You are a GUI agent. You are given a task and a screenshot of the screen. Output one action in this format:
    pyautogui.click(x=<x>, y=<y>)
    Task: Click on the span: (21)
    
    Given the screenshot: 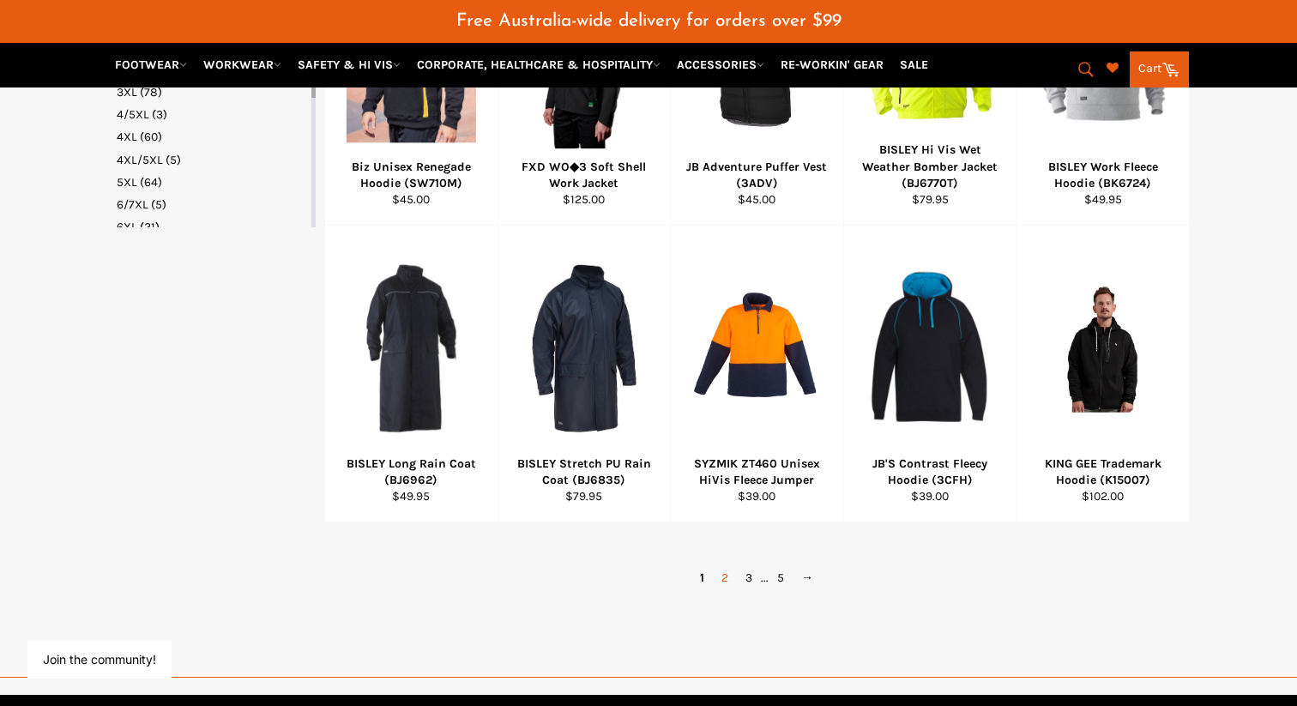 What is the action you would take?
    pyautogui.click(x=149, y=227)
    